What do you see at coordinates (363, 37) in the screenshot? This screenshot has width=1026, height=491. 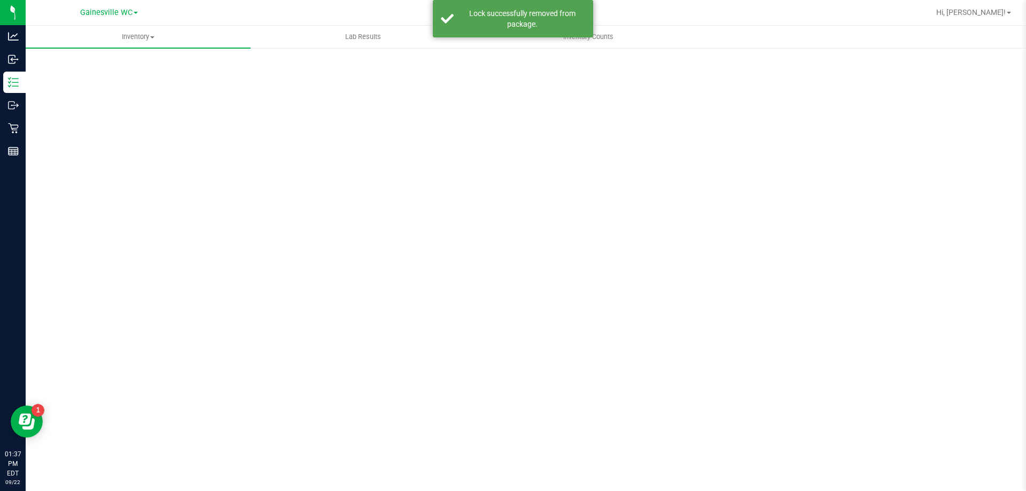 I see `span: Lab Results` at bounding box center [363, 37].